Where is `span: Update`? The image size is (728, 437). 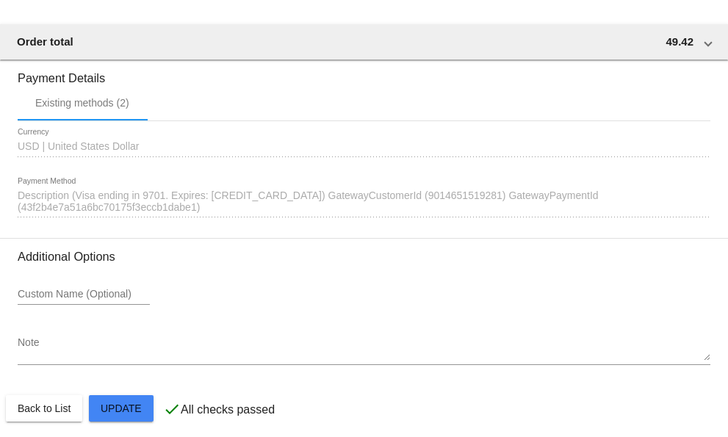 span: Update is located at coordinates (121, 408).